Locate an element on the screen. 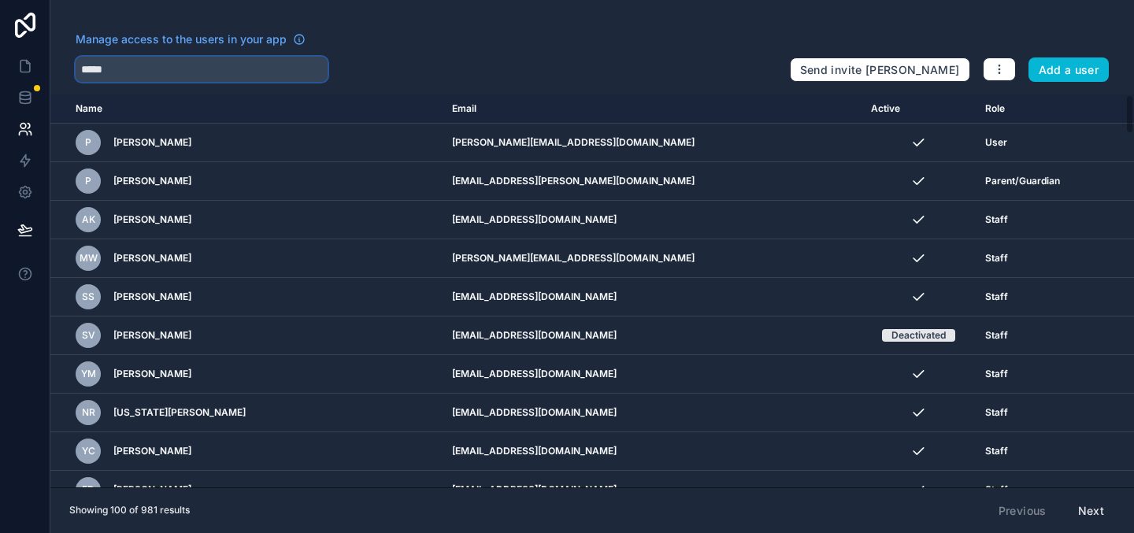 This screenshot has width=1134, height=533. button: Next is located at coordinates (1090, 511).